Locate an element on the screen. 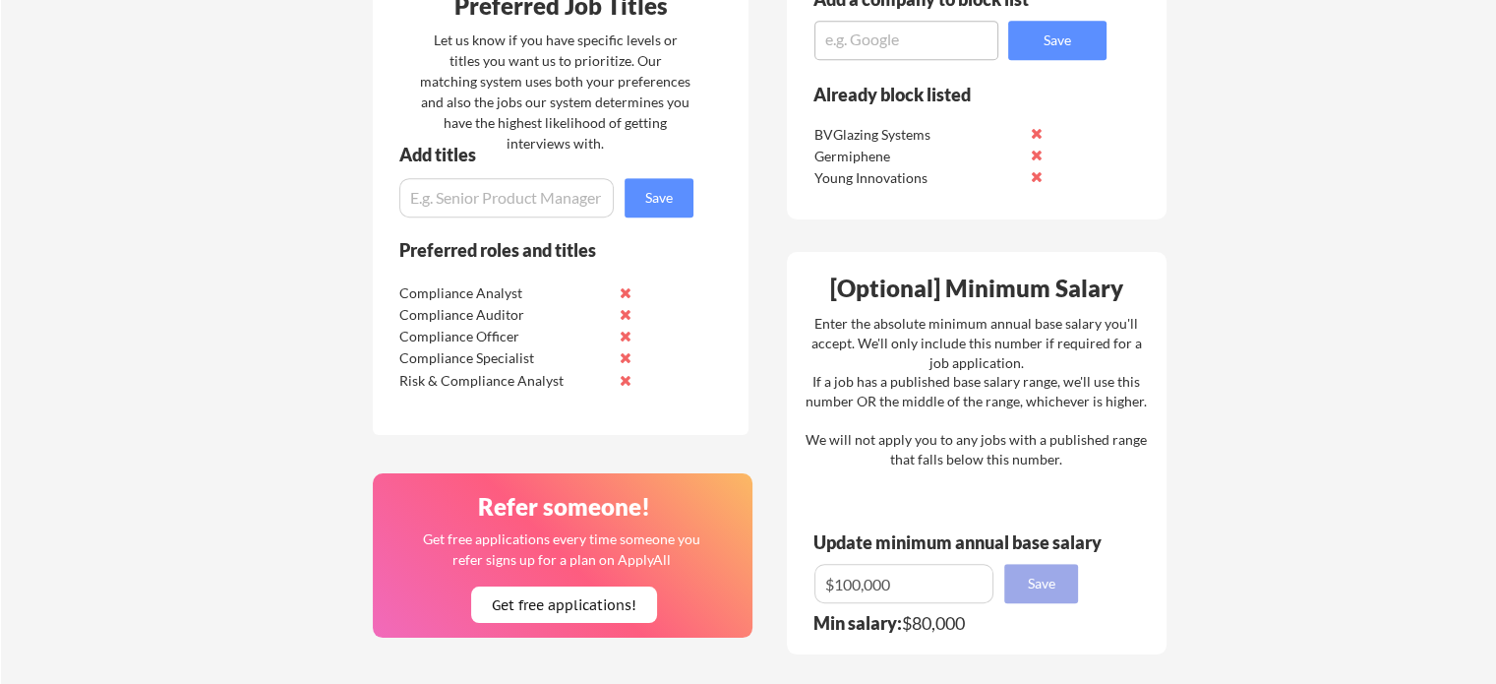  div: Compliance Auditor is located at coordinates (503, 315).